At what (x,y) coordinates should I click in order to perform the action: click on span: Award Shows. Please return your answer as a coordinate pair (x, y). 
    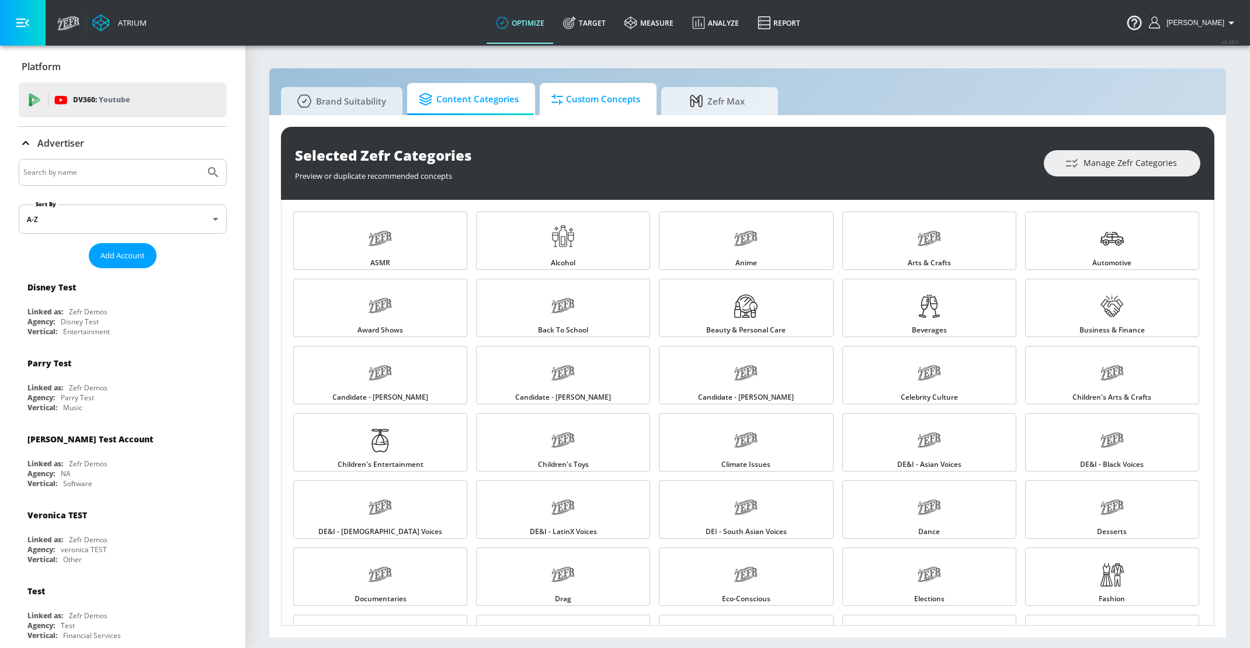
    Looking at the image, I should click on (380, 330).